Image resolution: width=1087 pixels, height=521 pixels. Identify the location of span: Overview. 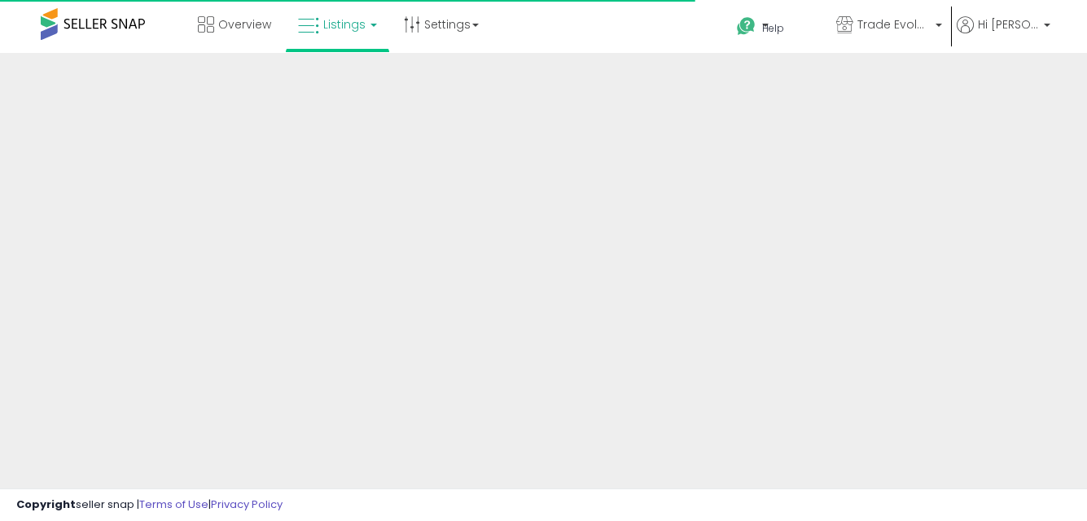
(244, 24).